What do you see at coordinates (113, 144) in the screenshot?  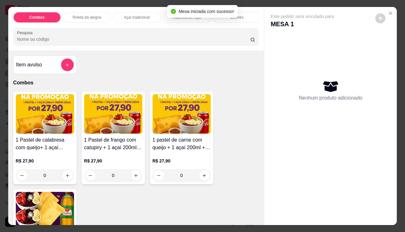 I see `h4: 1 Pastel de frango com catupiry + 1 açaí 200ml + 1 refri lata 220ml` at bounding box center [113, 144].